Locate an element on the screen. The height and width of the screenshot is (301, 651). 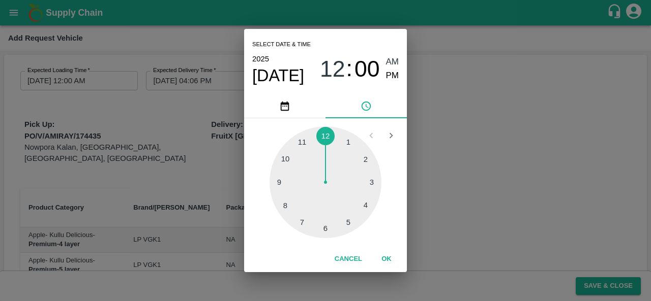
button: pick time is located at coordinates (366, 106).